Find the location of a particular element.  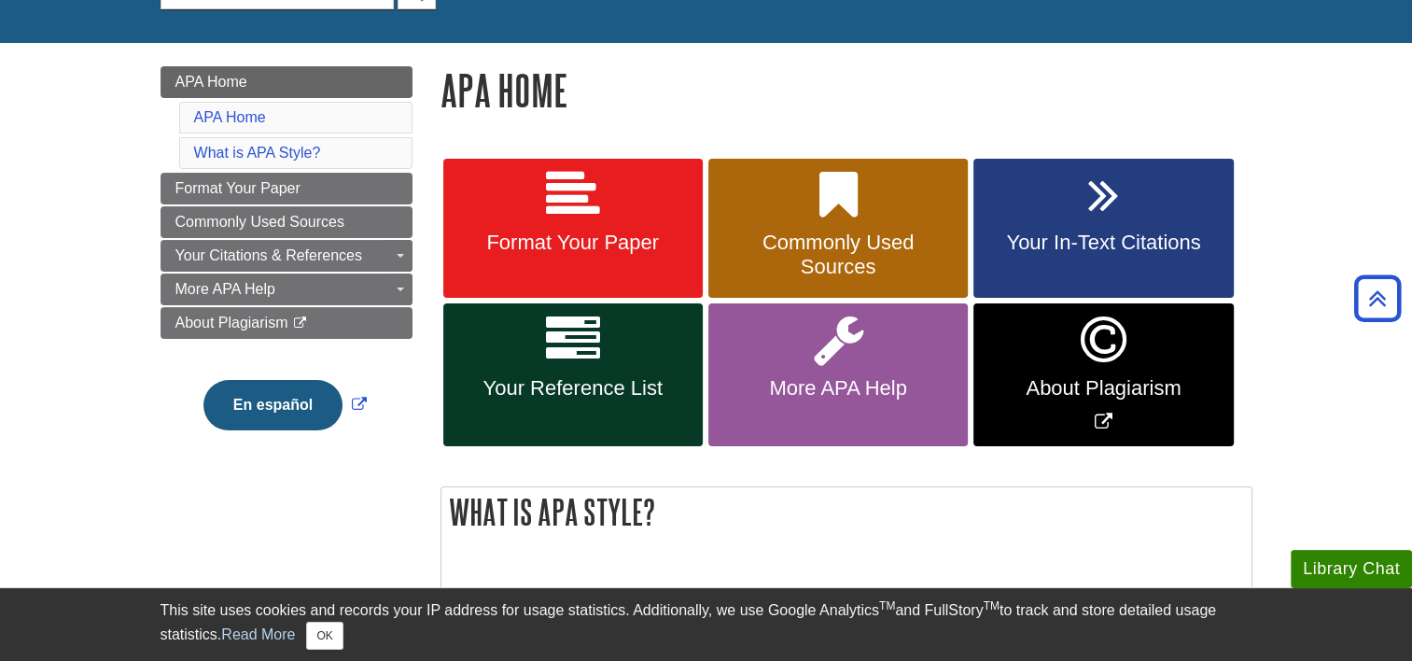

span: APA Home is located at coordinates (211, 81).